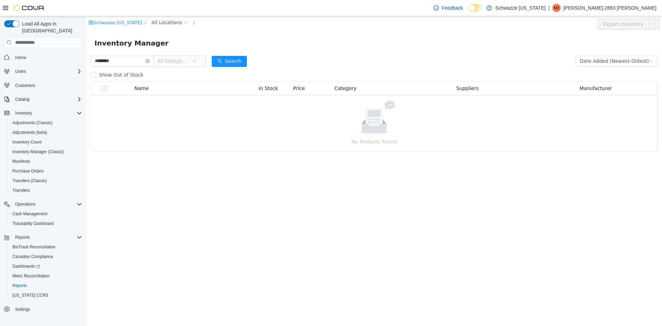  Describe the element at coordinates (47, 57) in the screenshot. I see `span: Home` at that location.